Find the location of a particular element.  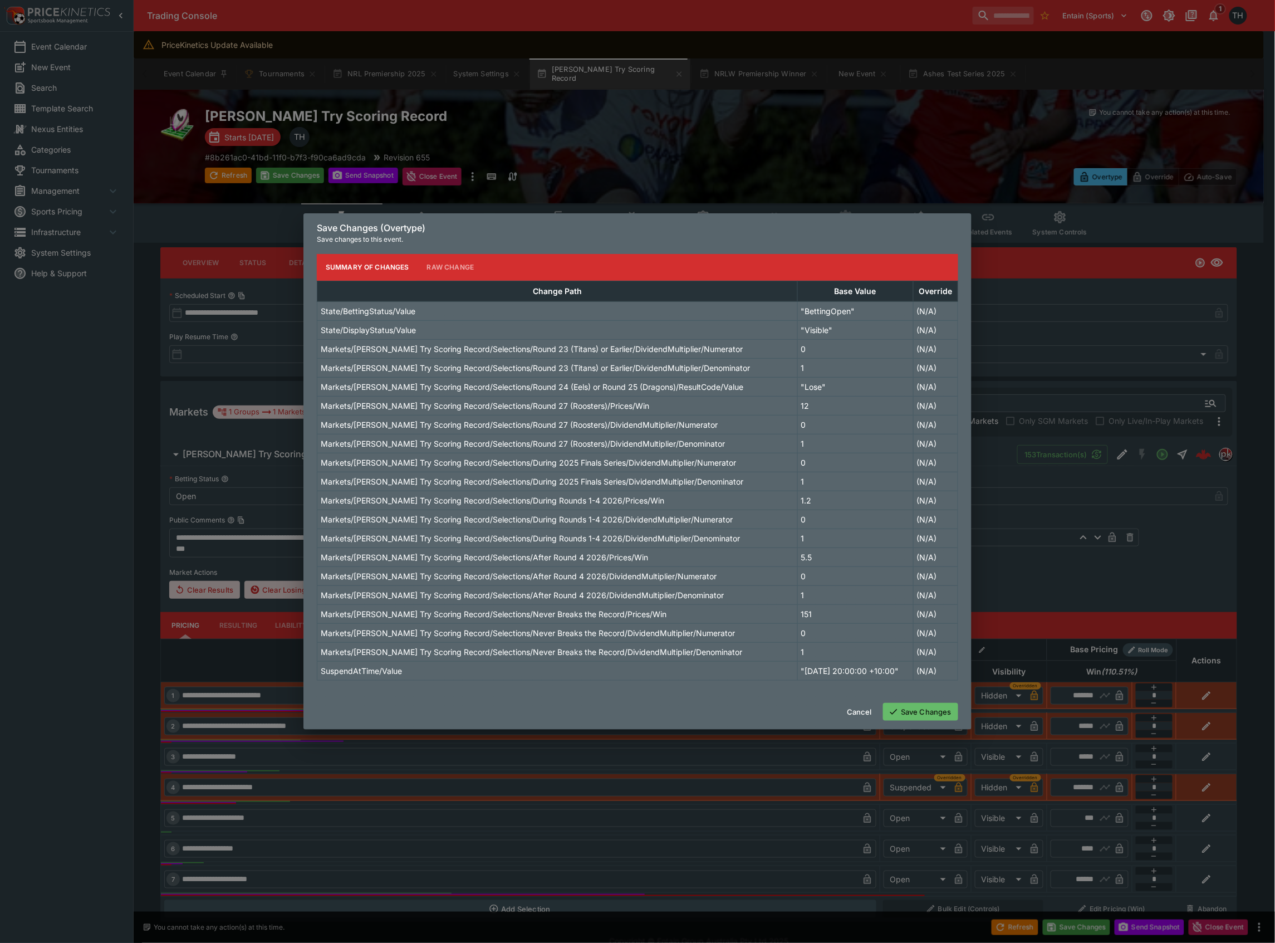

td: 151 is located at coordinates (855, 614).